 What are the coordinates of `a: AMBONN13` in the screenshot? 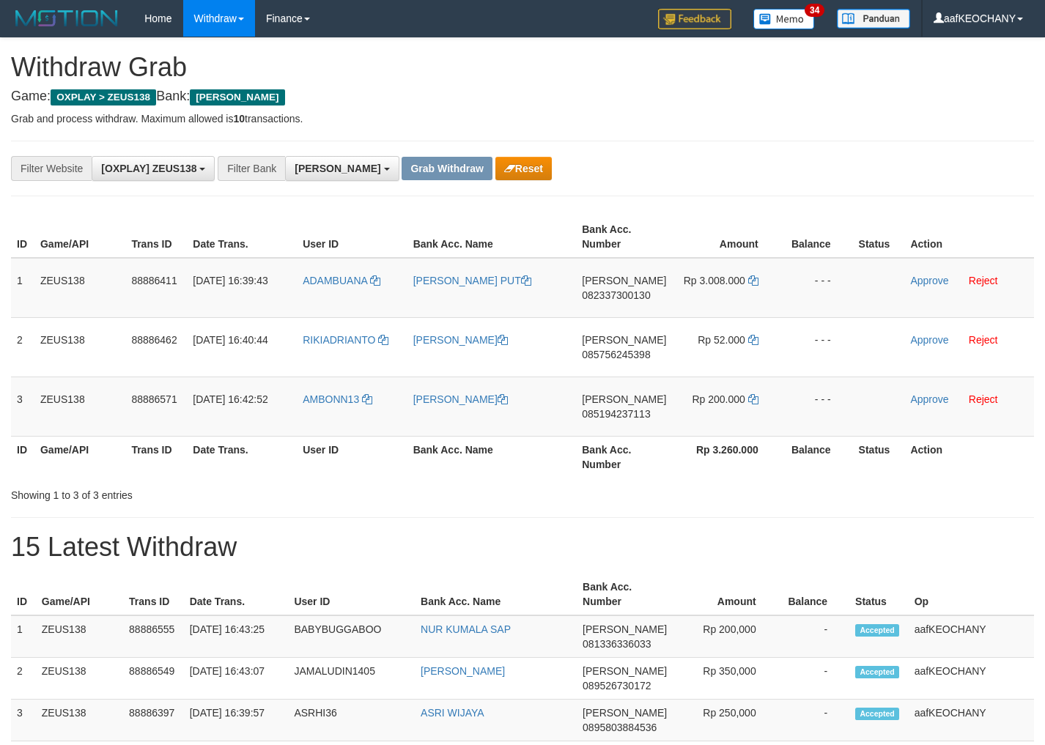 It's located at (337, 399).